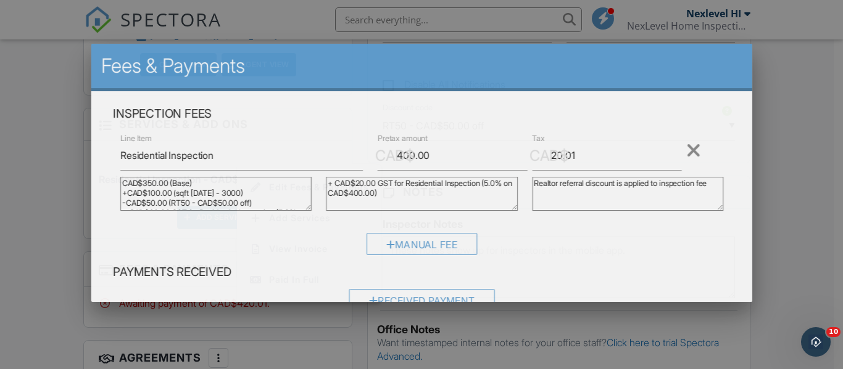  What do you see at coordinates (627, 194) in the screenshot?
I see `textarea: Realtor referral discount is applied to inspection fee` at bounding box center [627, 194].